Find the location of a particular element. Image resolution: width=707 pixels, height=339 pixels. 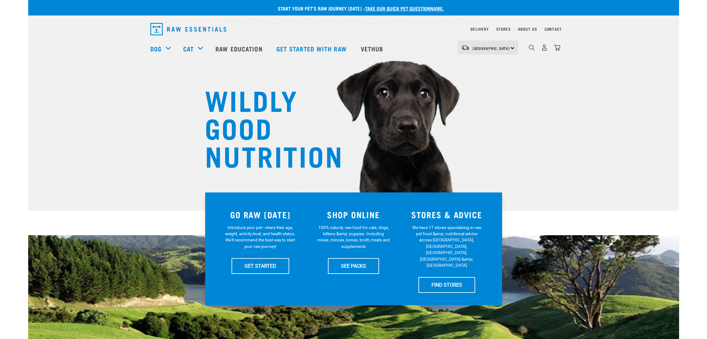

a: Raw Education is located at coordinates (240, 49).